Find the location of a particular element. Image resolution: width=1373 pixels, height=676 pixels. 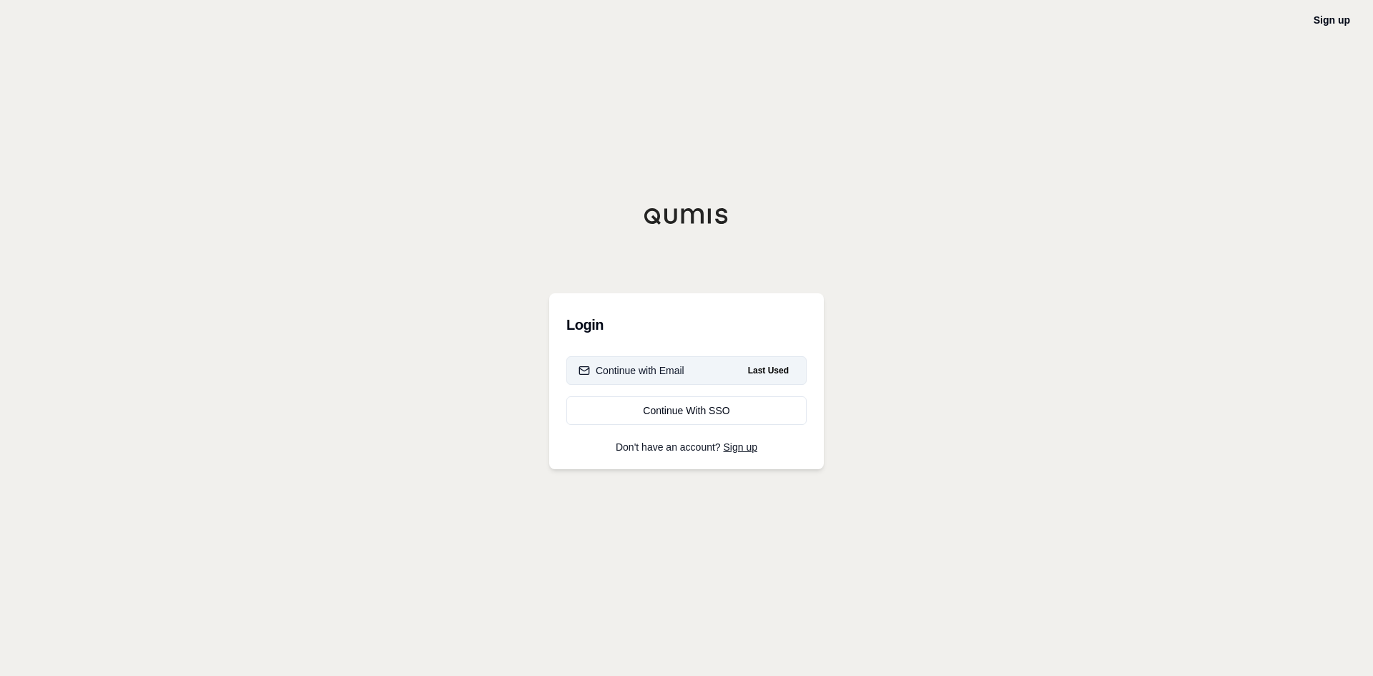

span: Last Used is located at coordinates (768, 371).